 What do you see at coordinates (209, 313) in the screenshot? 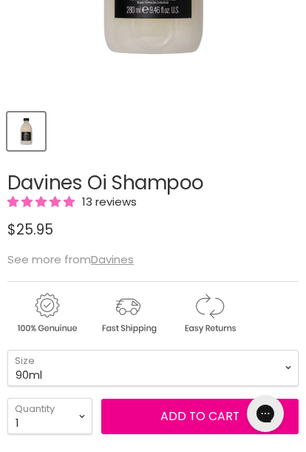
I see `img: returns.gif` at bounding box center [209, 313].